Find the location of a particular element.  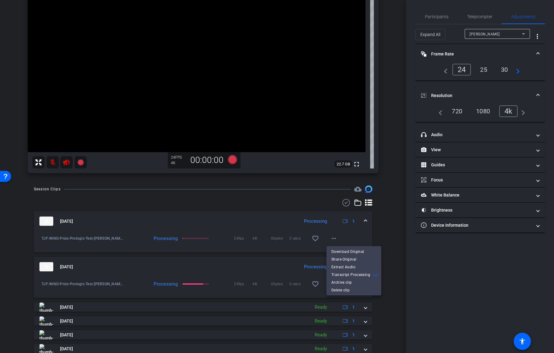

span: Delete clip is located at coordinates (354, 290).